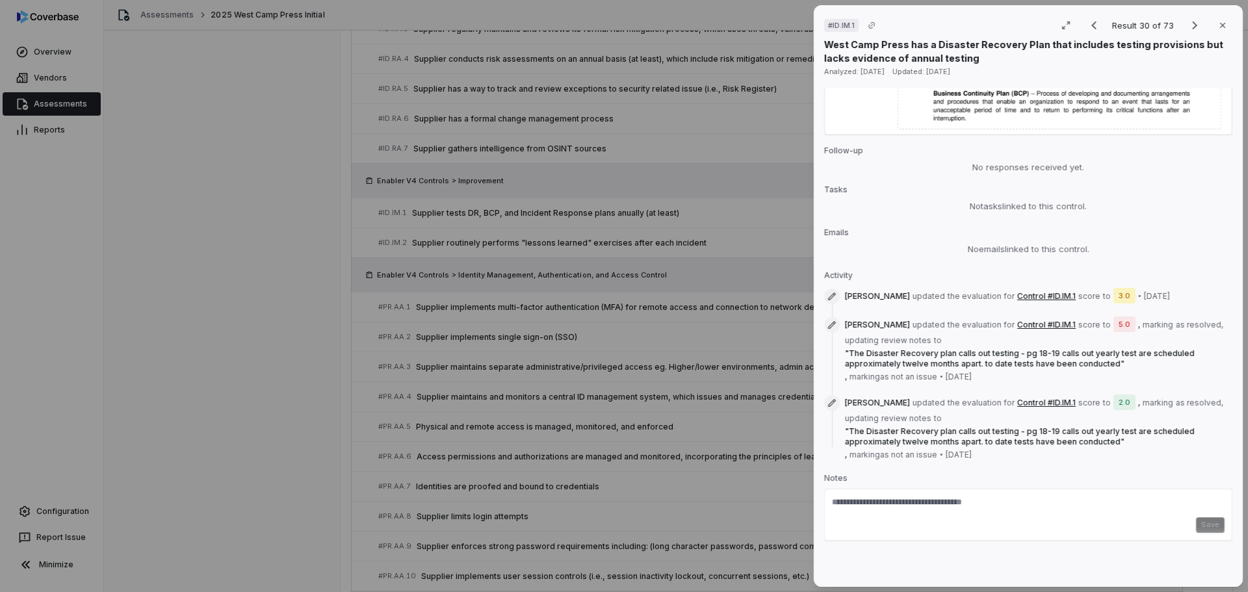 This screenshot has height=592, width=1248. I want to click on span: 5.0, so click(1125, 324).